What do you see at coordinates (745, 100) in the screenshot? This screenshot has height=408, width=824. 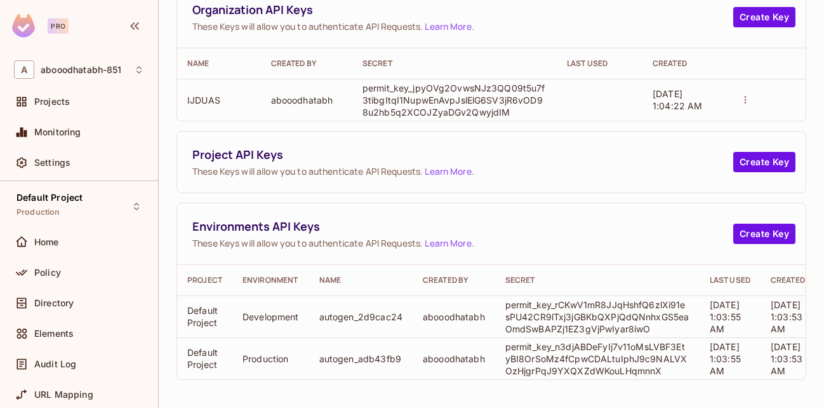 I see `button: actions` at bounding box center [745, 100].